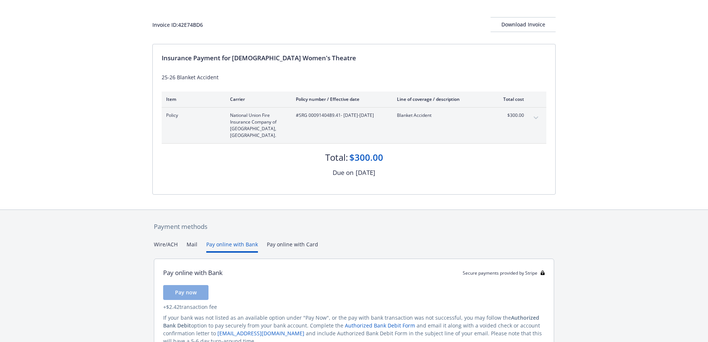  Describe the element at coordinates (354, 226) in the screenshot. I see `div: Payment methods` at that location.